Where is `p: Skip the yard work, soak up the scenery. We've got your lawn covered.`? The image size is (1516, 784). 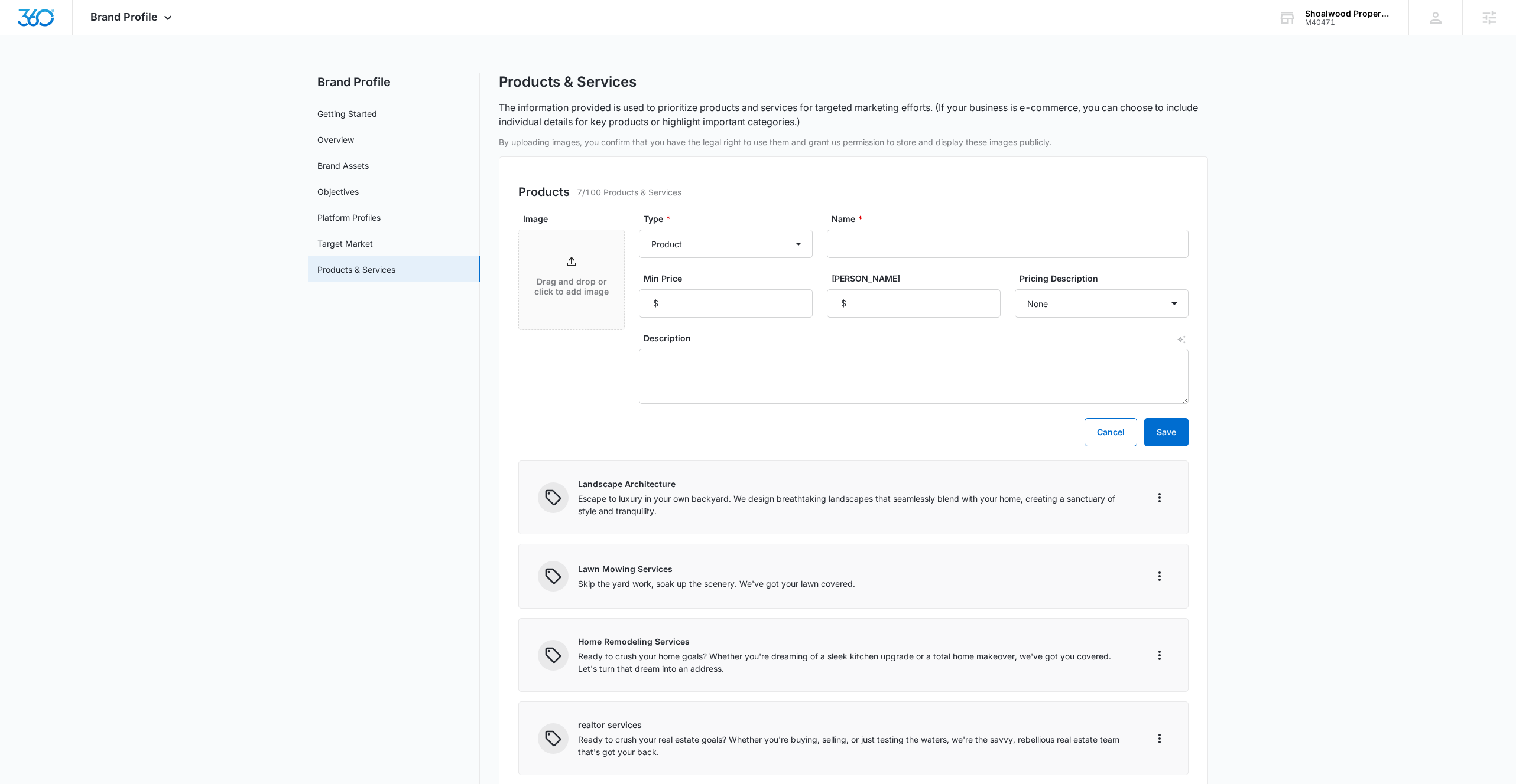 p: Skip the yard work, soak up the scenery. We've got your lawn covered. is located at coordinates (854, 583).